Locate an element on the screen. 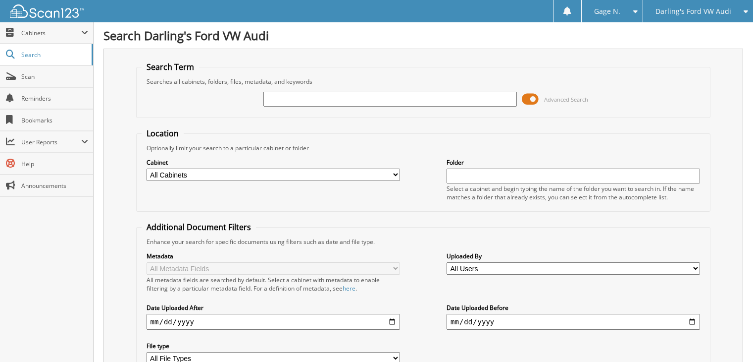  input: start is located at coordinates (273, 321).